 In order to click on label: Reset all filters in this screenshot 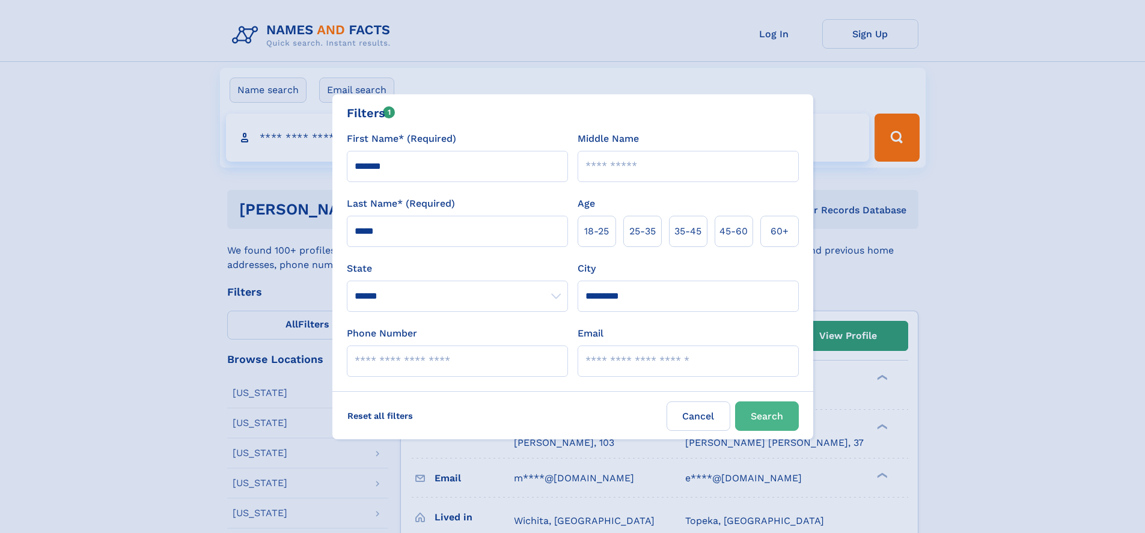, I will do `click(380, 416)`.